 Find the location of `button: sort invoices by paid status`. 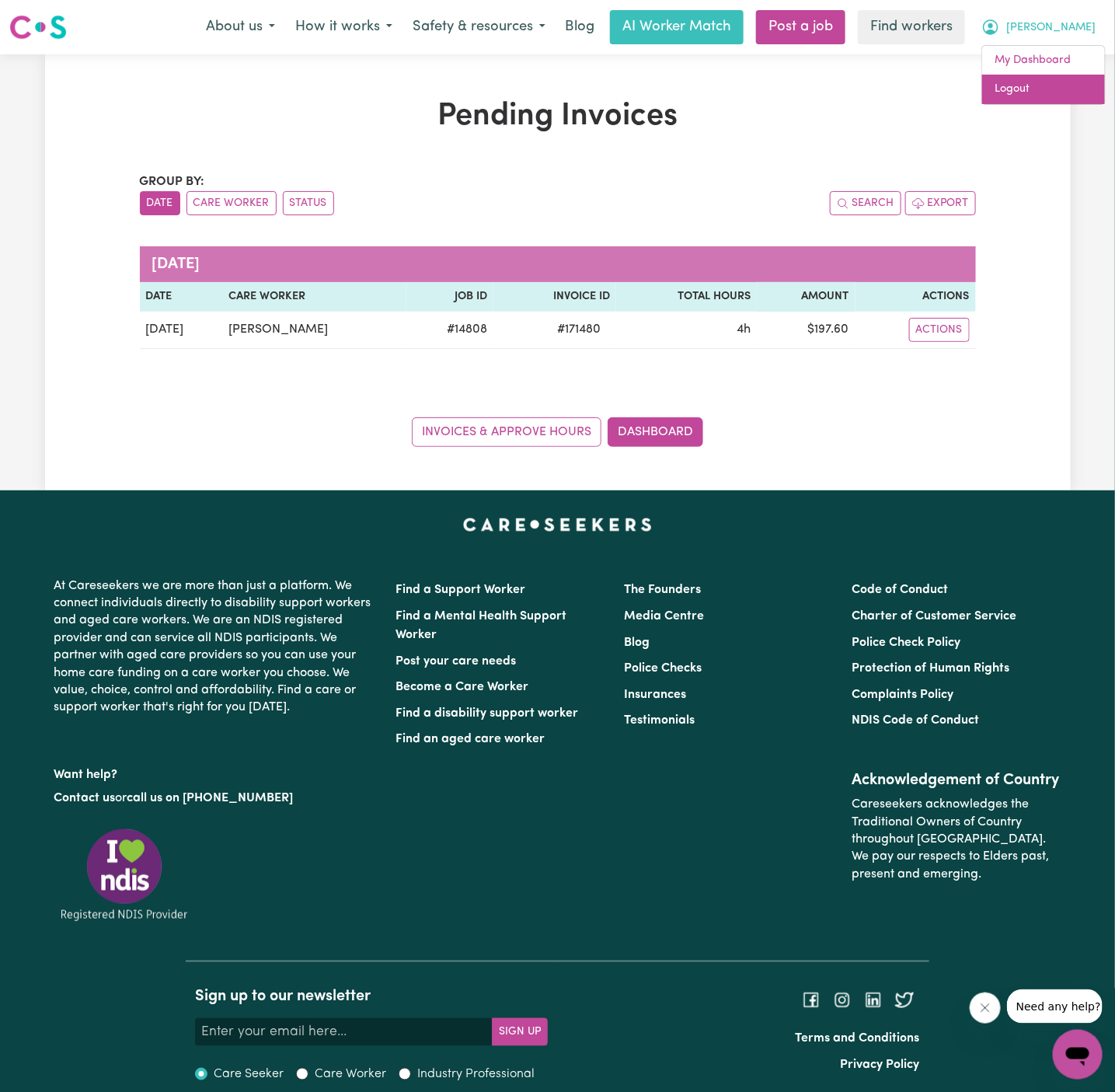

button: sort invoices by paid status is located at coordinates (308, 203).